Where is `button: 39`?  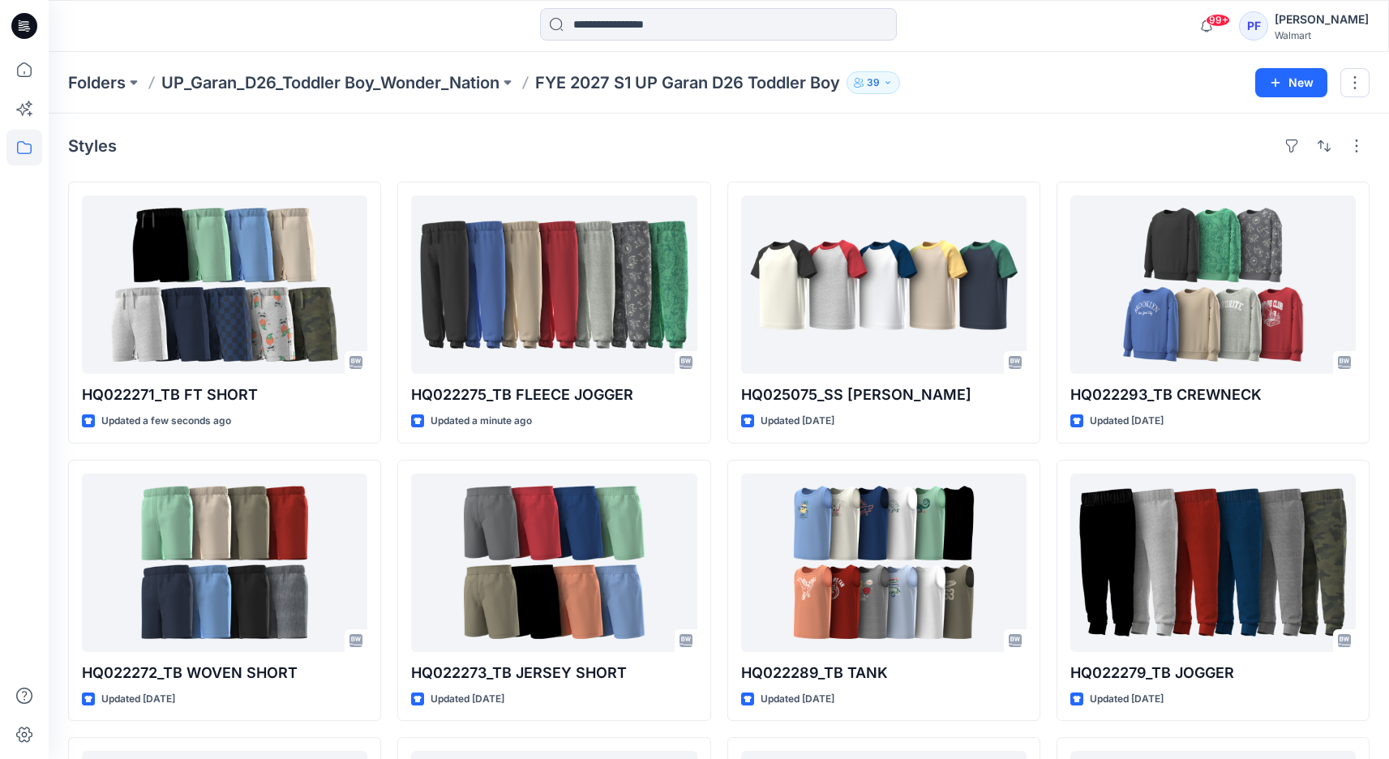
button: 39 is located at coordinates (873, 83).